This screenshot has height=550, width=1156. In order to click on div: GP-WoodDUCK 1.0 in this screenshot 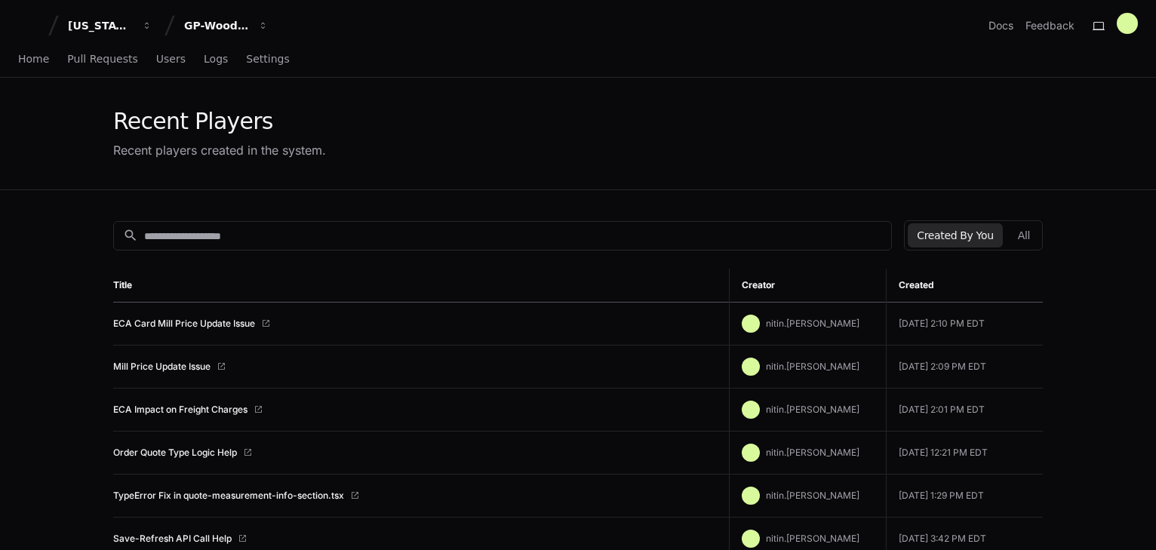, I will do `click(217, 26)`.